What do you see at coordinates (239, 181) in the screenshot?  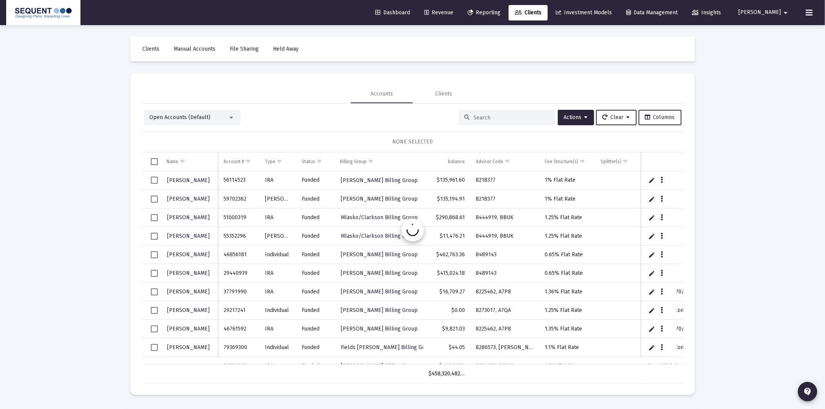 I see `td: 56114523` at bounding box center [239, 181].